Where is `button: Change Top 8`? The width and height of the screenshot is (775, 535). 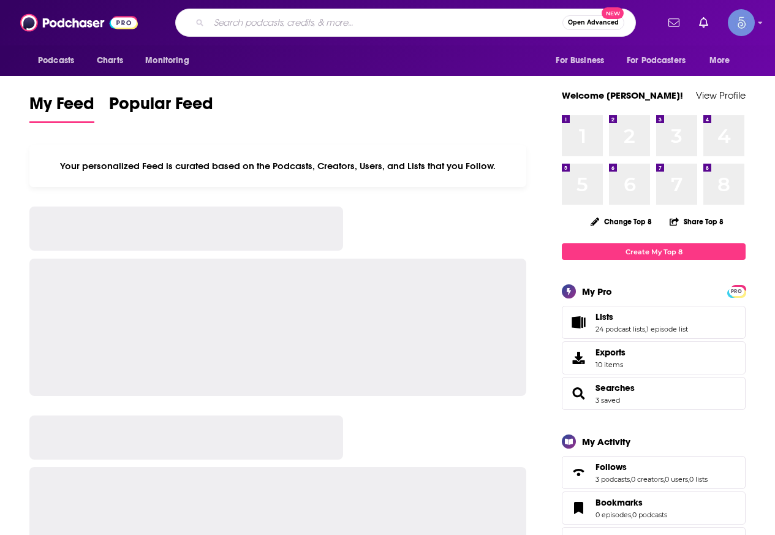
button: Change Top 8 is located at coordinates (622, 221).